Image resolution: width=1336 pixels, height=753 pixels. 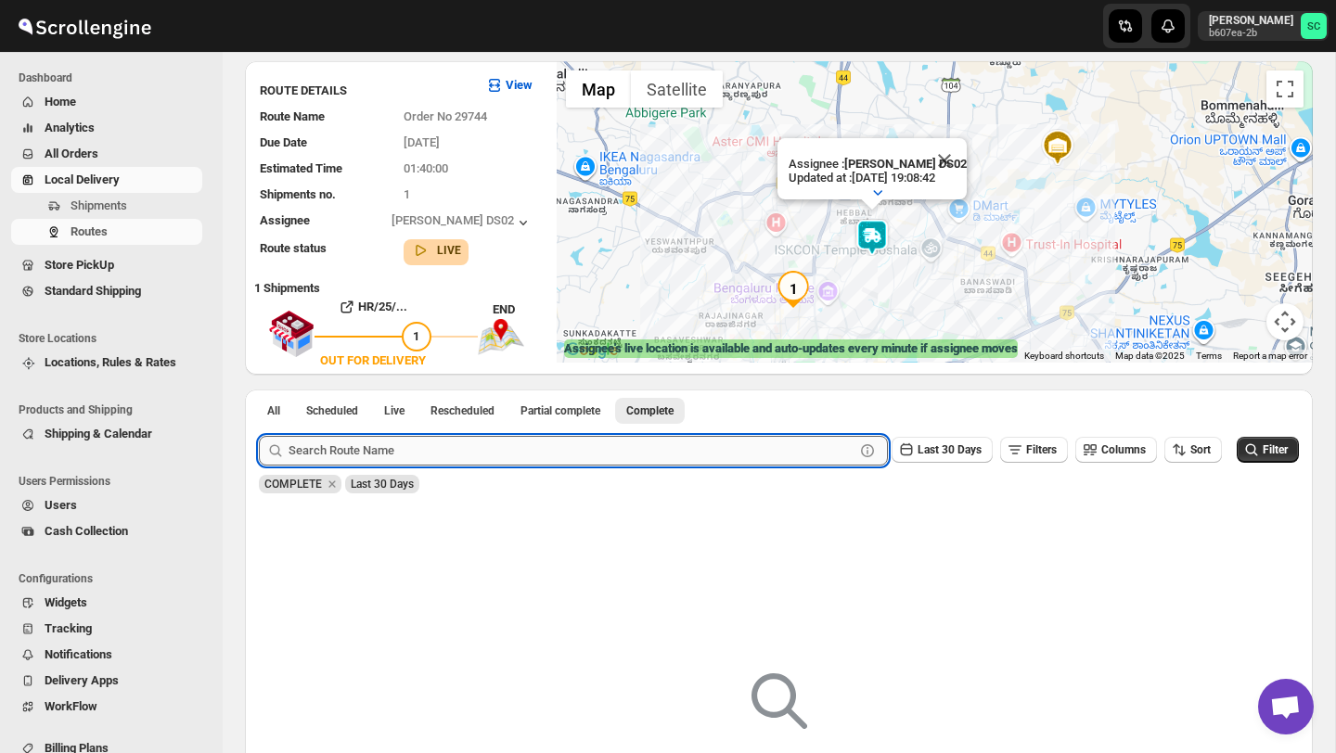 I want to click on span: Complete, so click(x=650, y=411).